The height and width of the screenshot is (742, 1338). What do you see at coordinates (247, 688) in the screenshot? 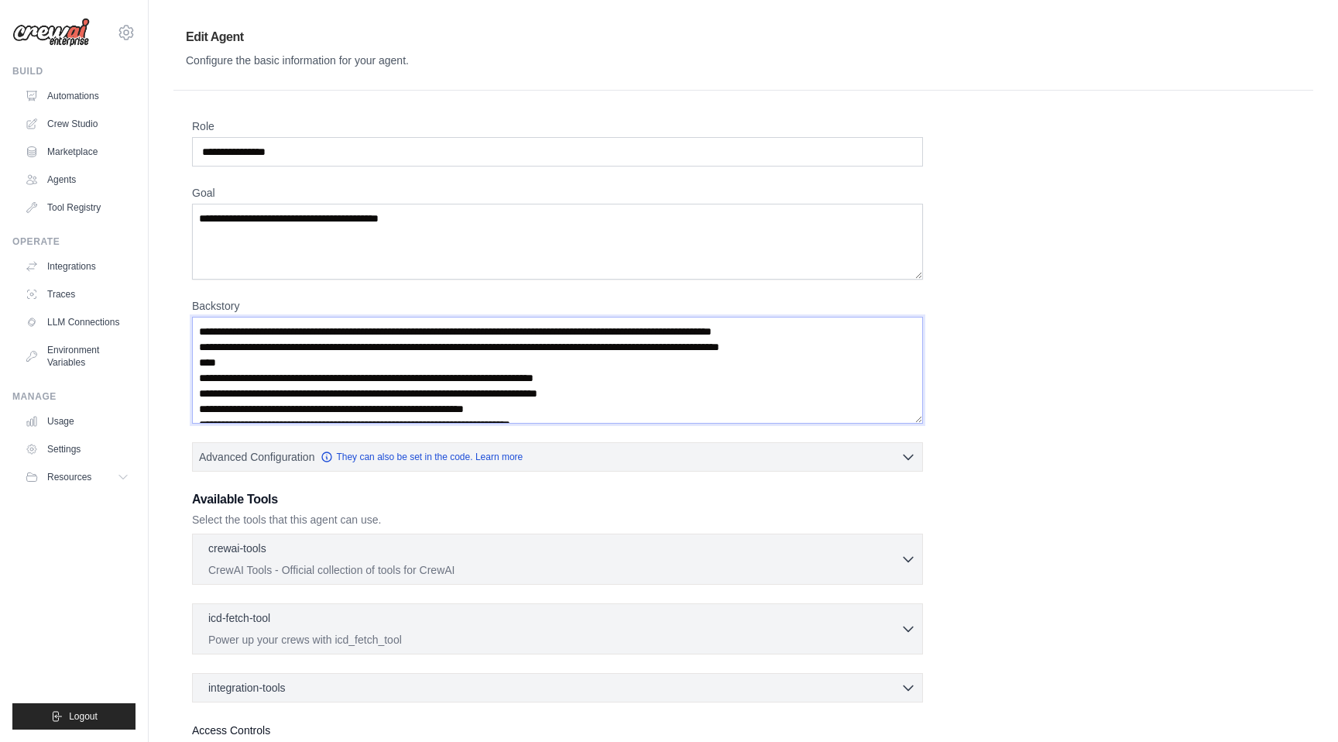
I see `span: integration-tools` at bounding box center [247, 688].